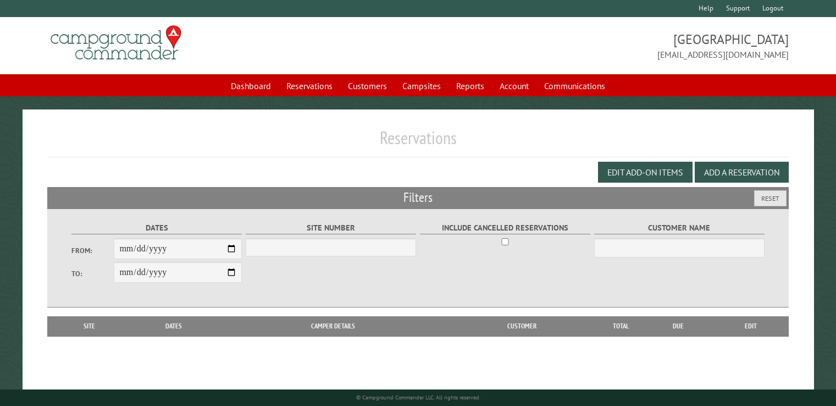 This screenshot has width=836, height=406. Describe the element at coordinates (751, 326) in the screenshot. I see `th: Edit` at that location.